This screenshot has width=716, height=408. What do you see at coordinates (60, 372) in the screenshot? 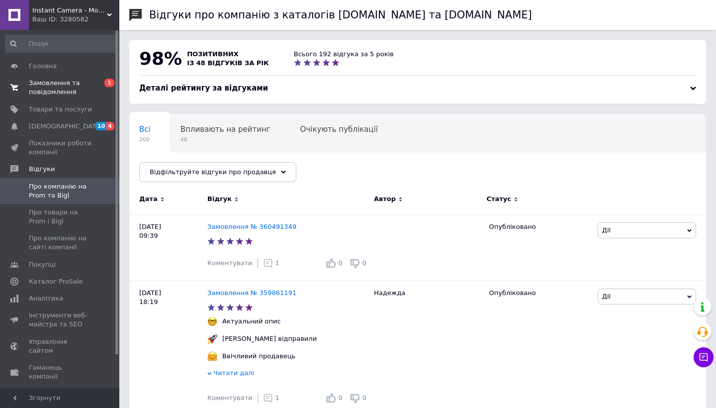
I see `span: Гаманець компанії` at bounding box center [60, 372].